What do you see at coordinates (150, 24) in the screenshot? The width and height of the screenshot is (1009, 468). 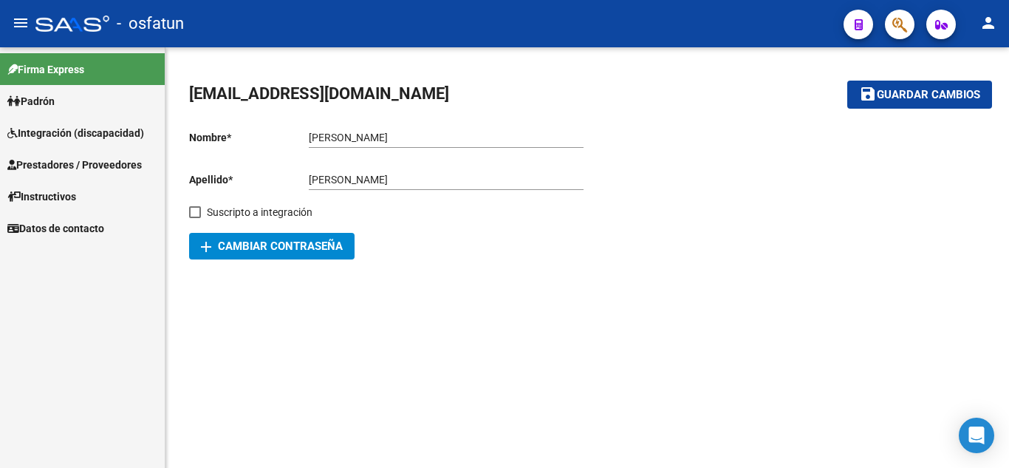 I see `span: - osfatun` at bounding box center [150, 24].